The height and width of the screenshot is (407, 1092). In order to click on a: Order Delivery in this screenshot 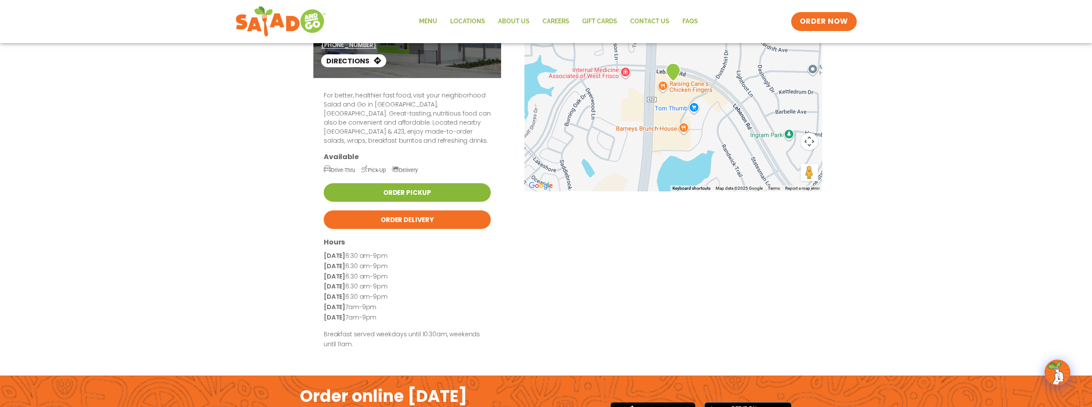, I will do `click(407, 220)`.